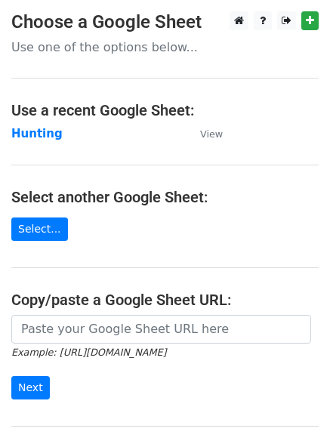 This screenshot has width=330, height=441. Describe the element at coordinates (165, 22) in the screenshot. I see `h3: Choose a Google Sheet` at that location.